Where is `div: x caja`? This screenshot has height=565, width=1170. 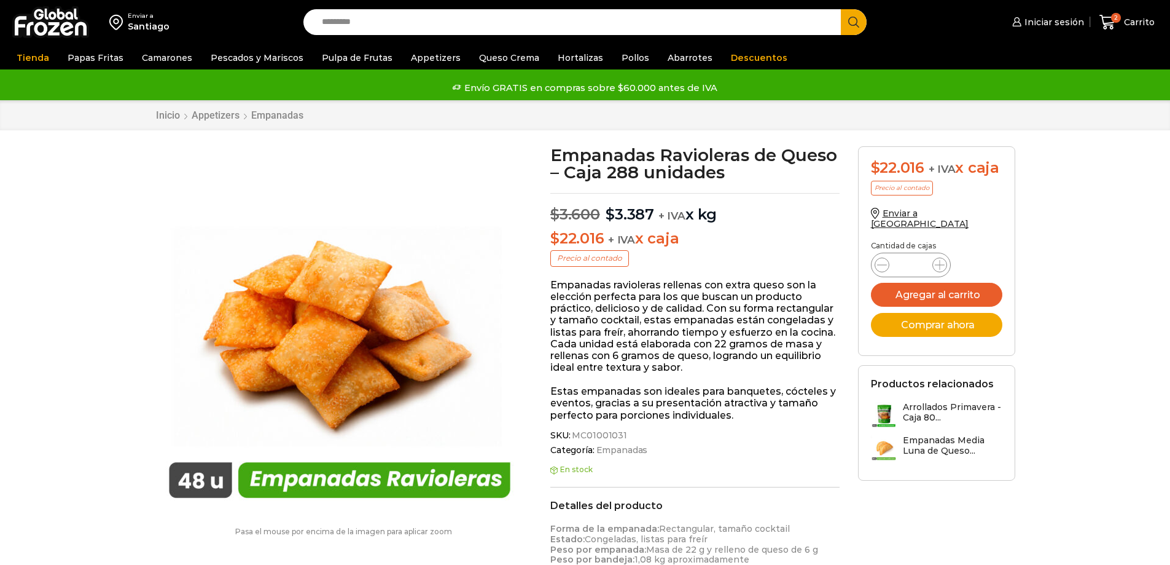 div: x caja is located at coordinates (937, 168).